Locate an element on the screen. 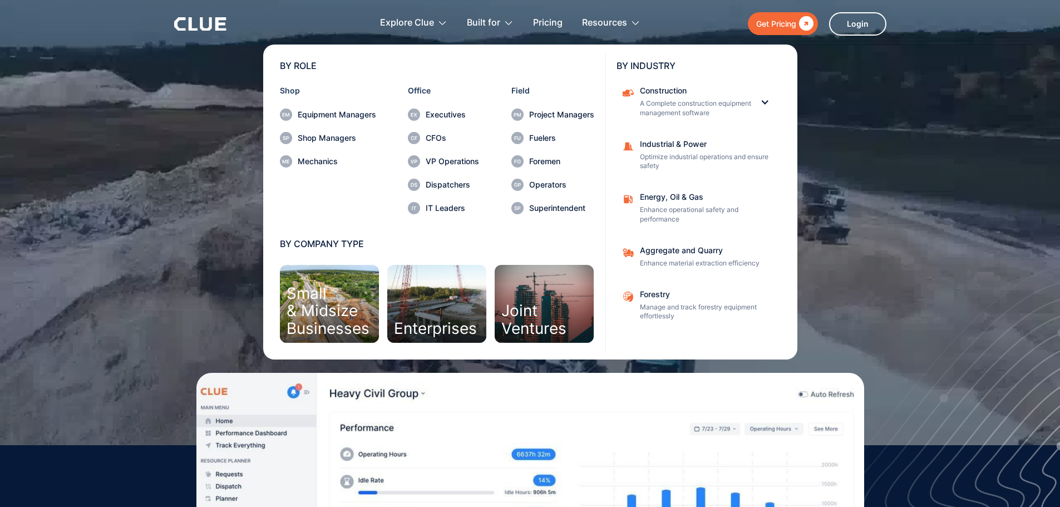 The width and height of the screenshot is (1060, 507). div: Field is located at coordinates (552, 91).